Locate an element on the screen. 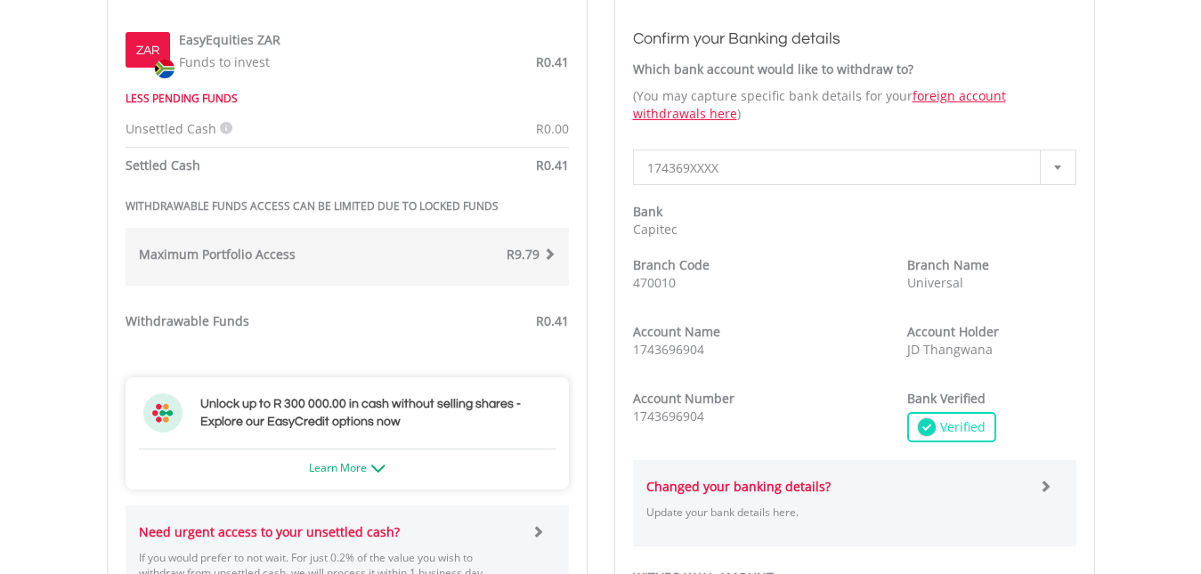  span: Universal is located at coordinates (935, 282).